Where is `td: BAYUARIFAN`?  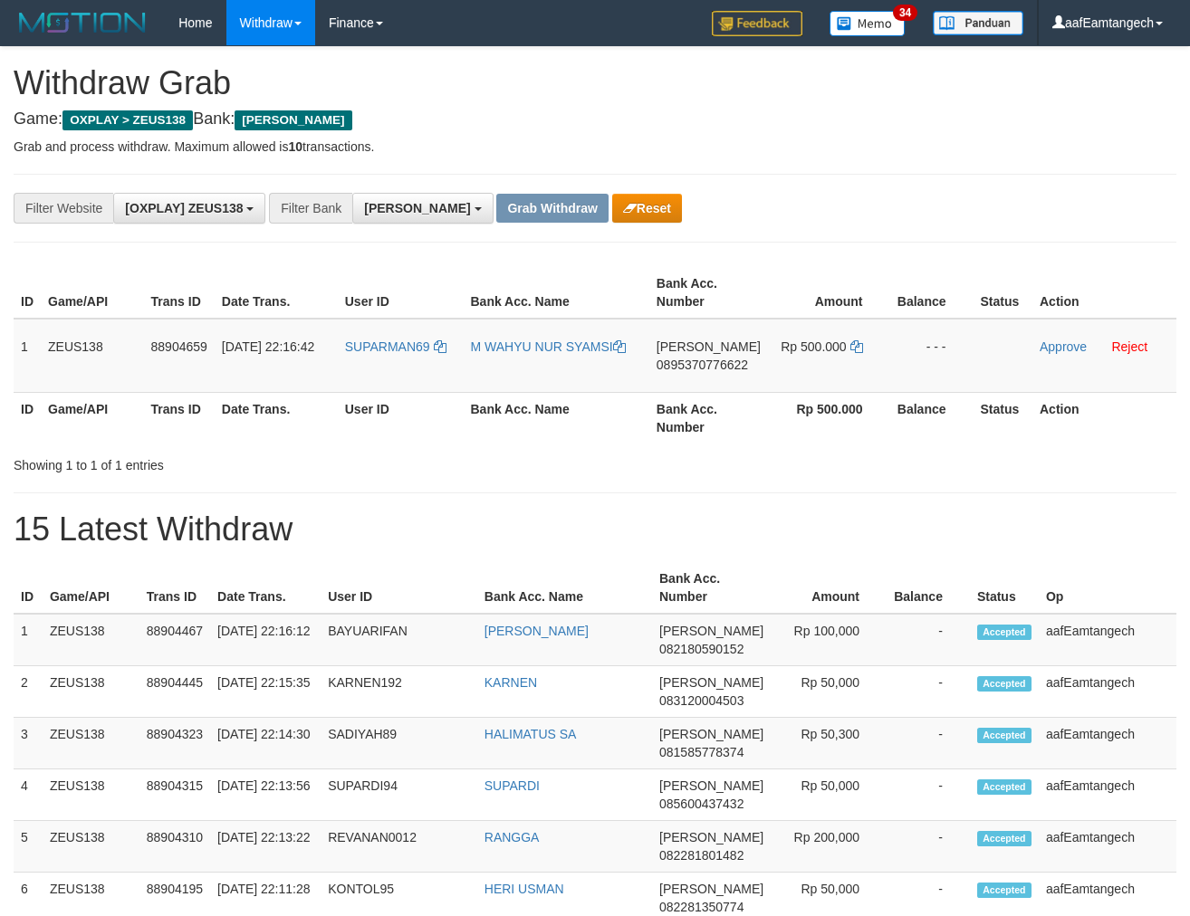 td: BAYUARIFAN is located at coordinates (398, 640).